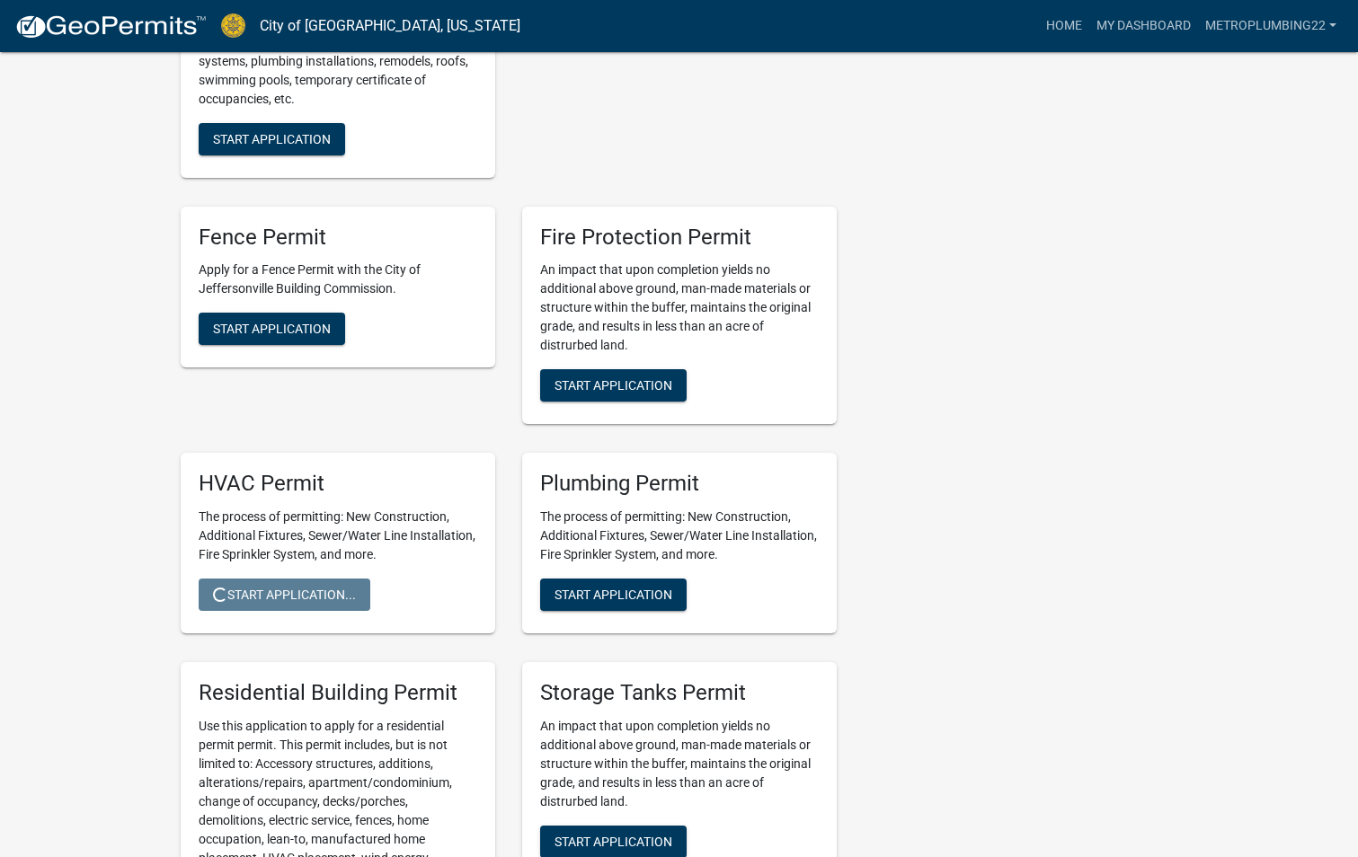 The width and height of the screenshot is (1358, 857). What do you see at coordinates (1064, 26) in the screenshot?
I see `a: Home` at bounding box center [1064, 26].